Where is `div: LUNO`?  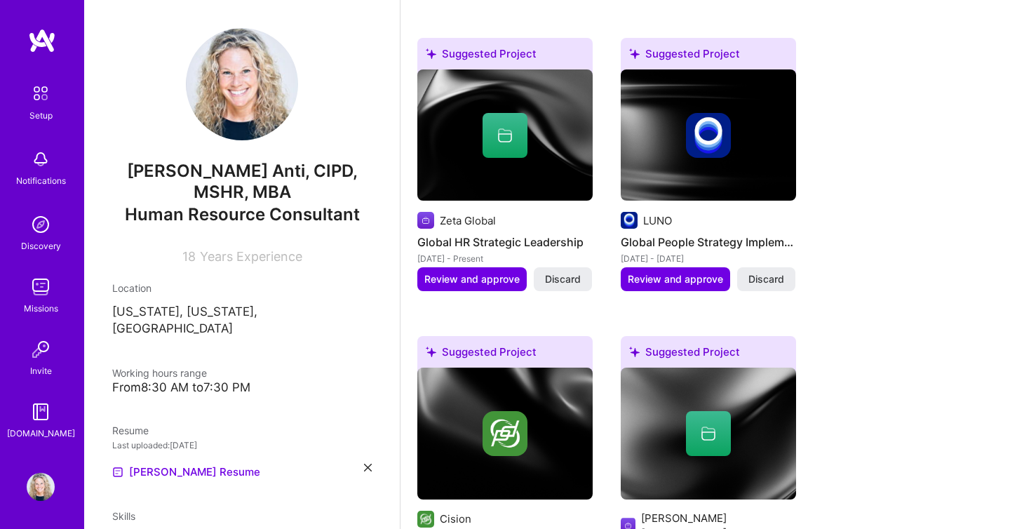
div: LUNO is located at coordinates (657, 220).